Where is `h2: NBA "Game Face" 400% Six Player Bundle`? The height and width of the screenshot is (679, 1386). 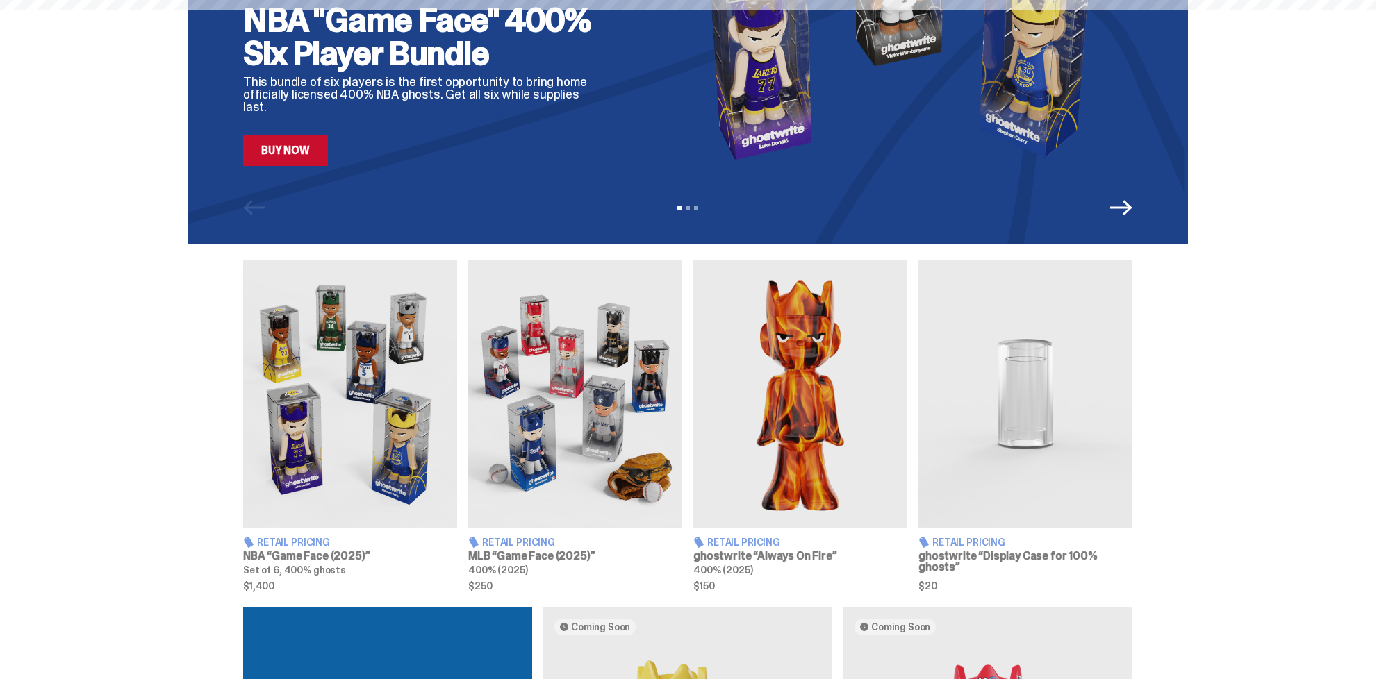 h2: NBA "Game Face" 400% Six Player Bundle is located at coordinates (424, 37).